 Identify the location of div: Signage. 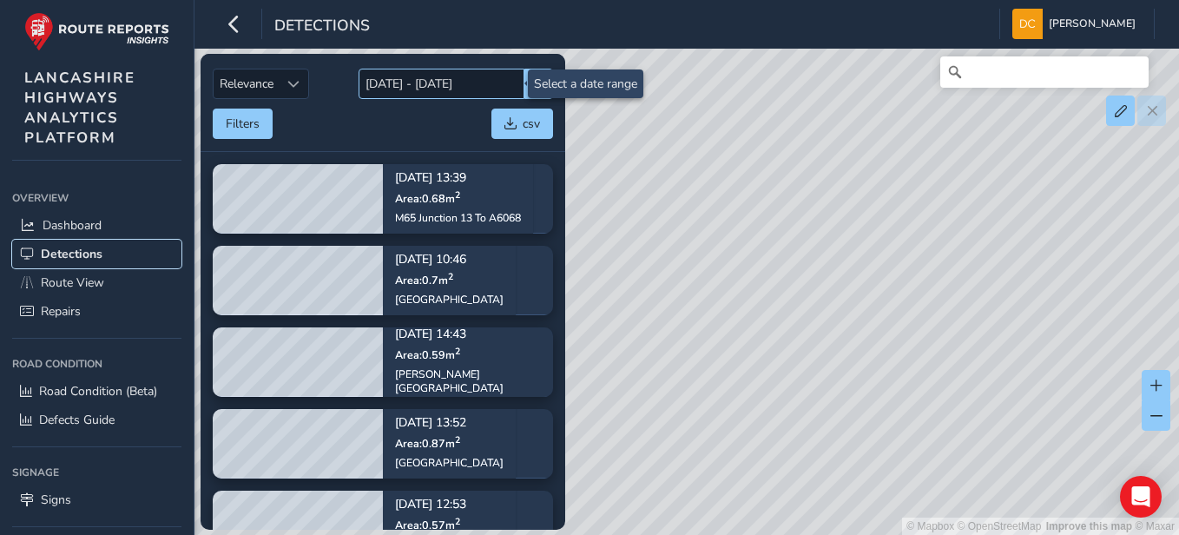
(96, 472).